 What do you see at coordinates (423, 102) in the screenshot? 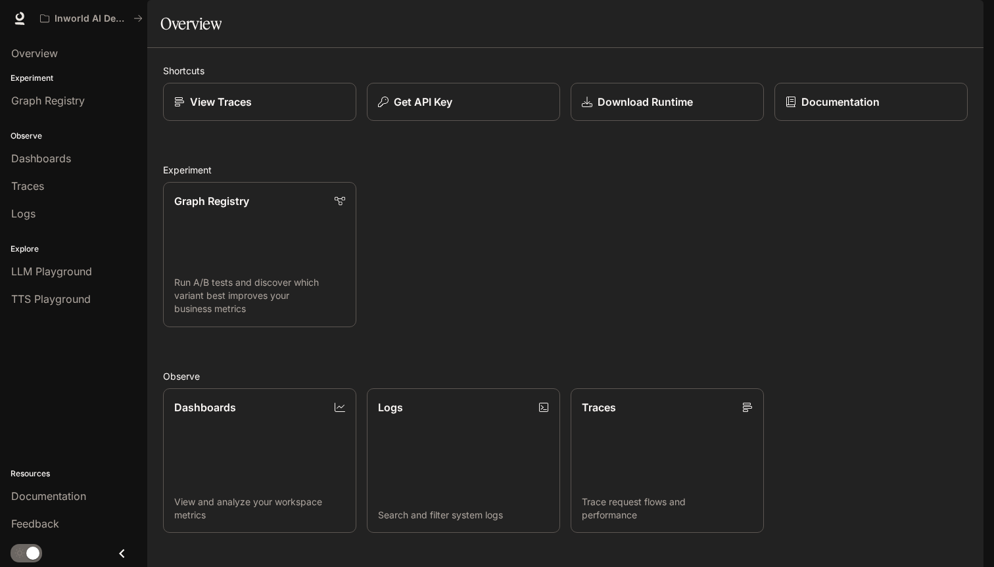
I see `p: Get API Key` at bounding box center [423, 102].